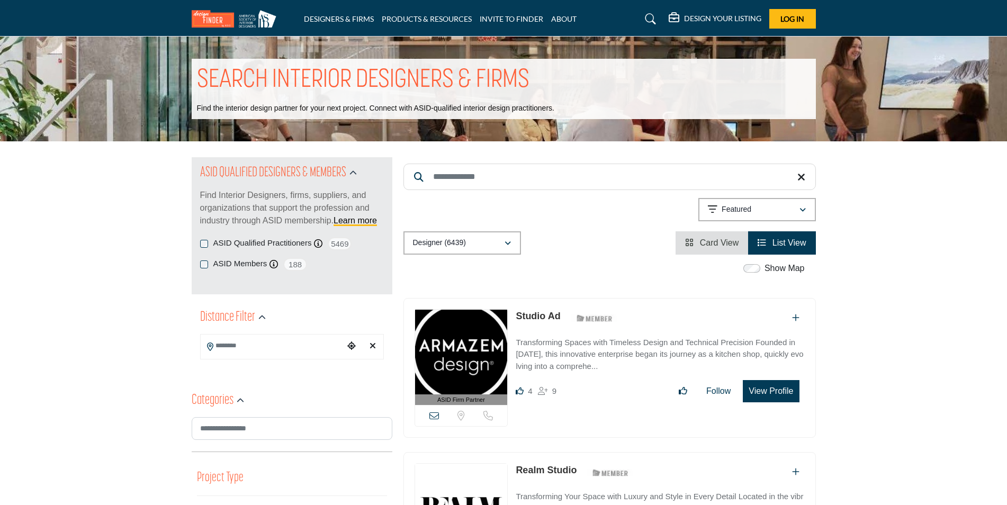 The height and width of the screenshot is (505, 1007). I want to click on img: Site Logo, so click(237, 19).